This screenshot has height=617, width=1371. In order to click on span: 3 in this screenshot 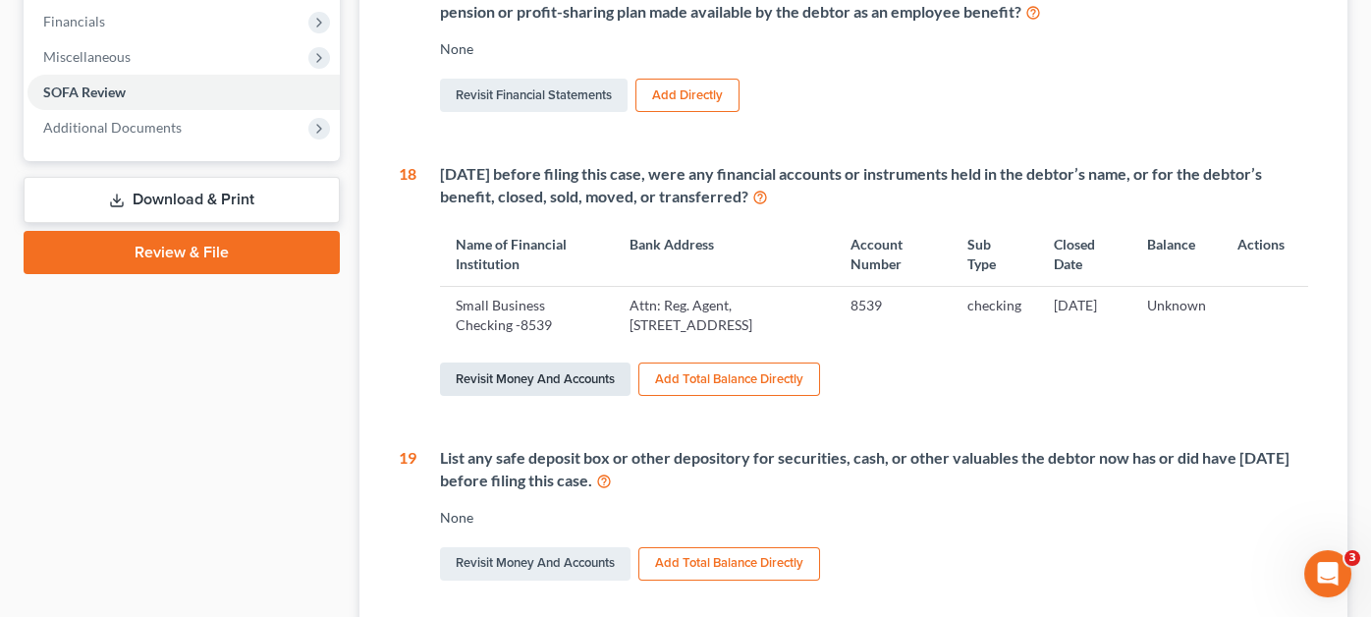, I will do `click(1353, 558)`.